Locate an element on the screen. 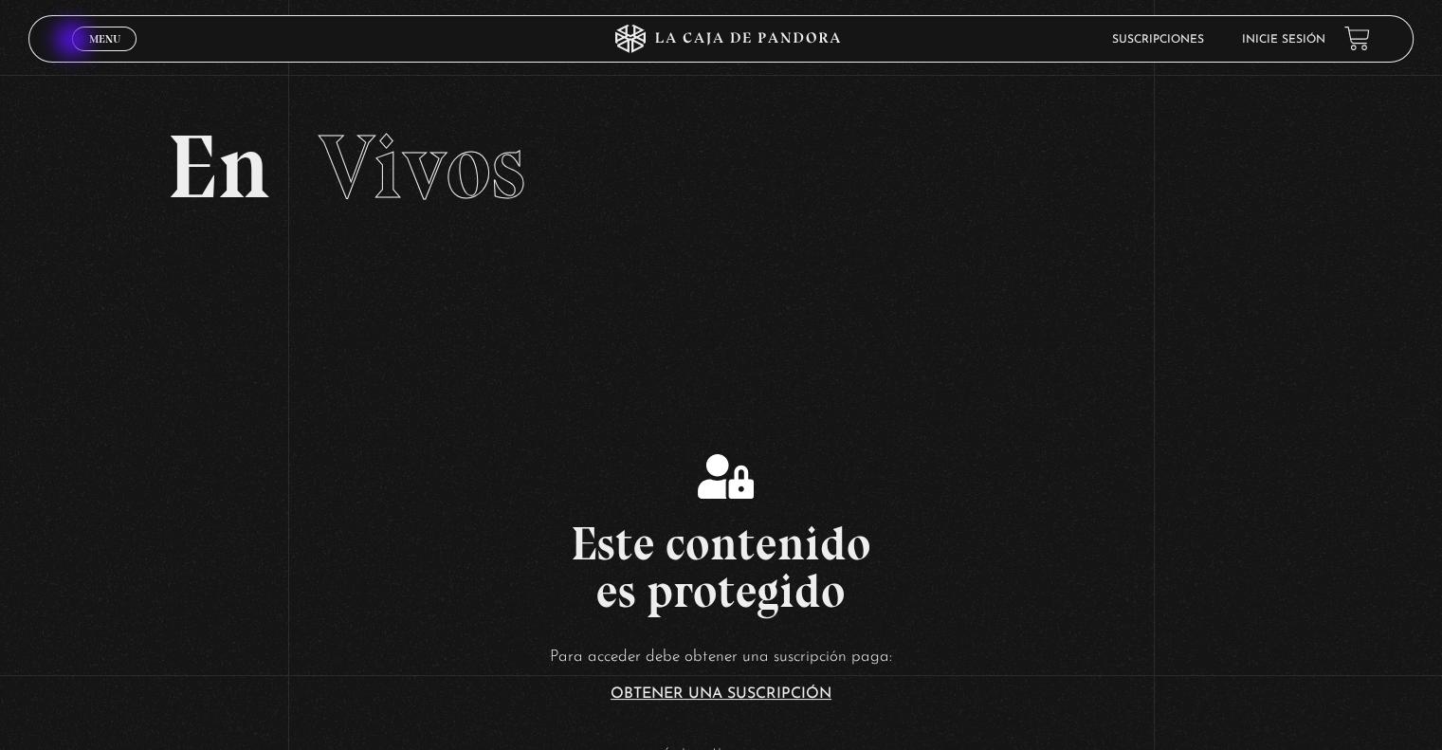 This screenshot has height=750, width=1442. a: Inicie sesión is located at coordinates (1284, 40).